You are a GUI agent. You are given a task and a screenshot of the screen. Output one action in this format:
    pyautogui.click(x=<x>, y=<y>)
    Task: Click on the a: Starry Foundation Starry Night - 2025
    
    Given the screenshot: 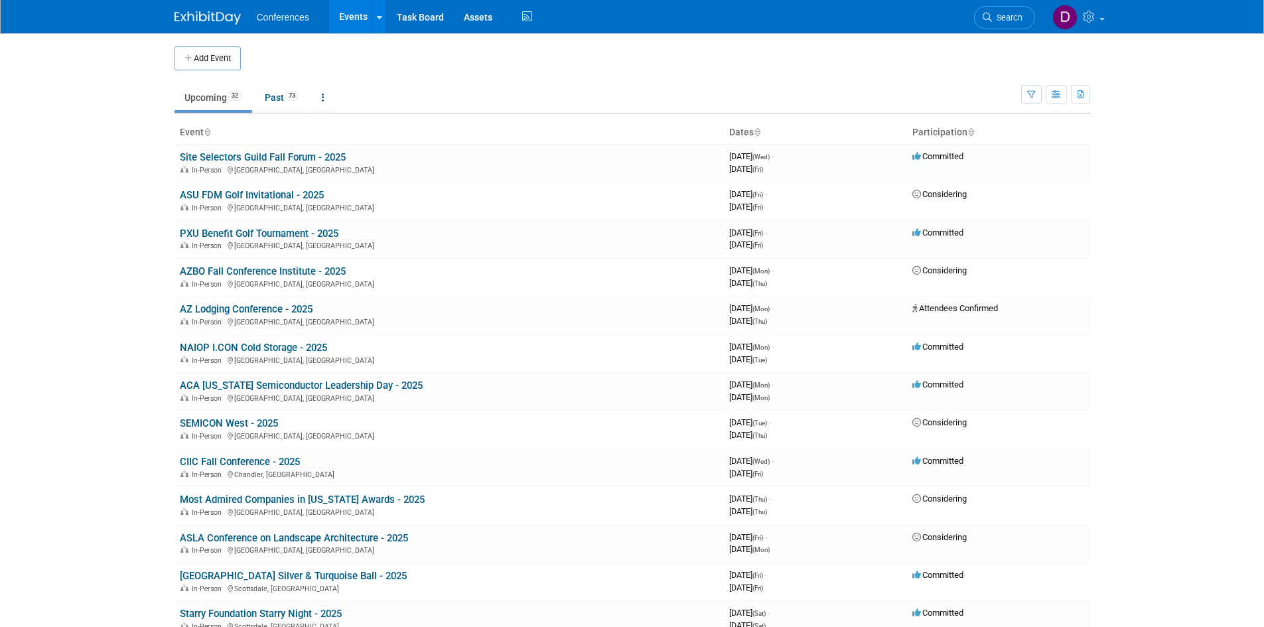 What is the action you would take?
    pyautogui.click(x=261, y=614)
    